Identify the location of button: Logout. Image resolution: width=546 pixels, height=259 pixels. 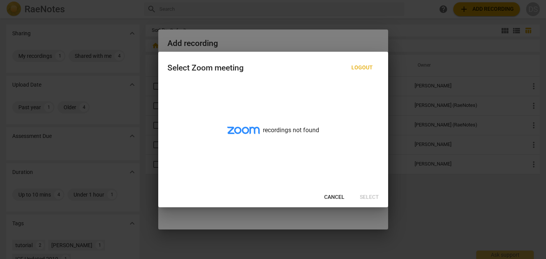
(362, 68).